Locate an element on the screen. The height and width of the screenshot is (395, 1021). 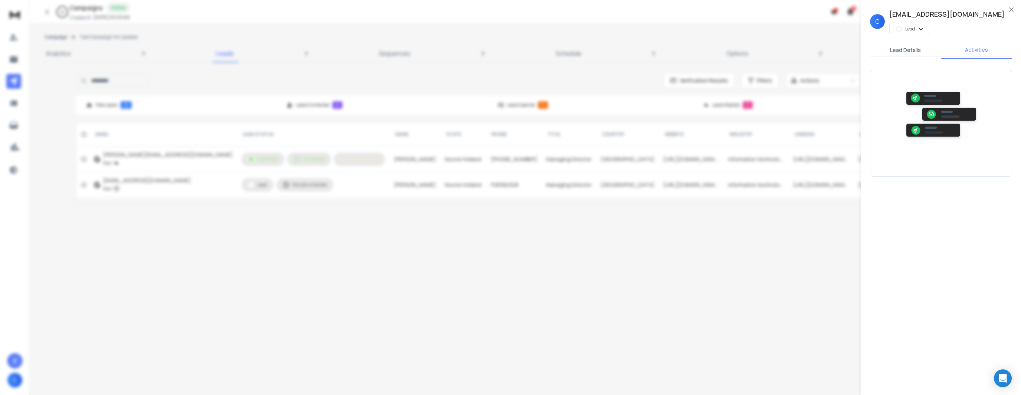
p: No Activity Available is located at coordinates (941, 149).